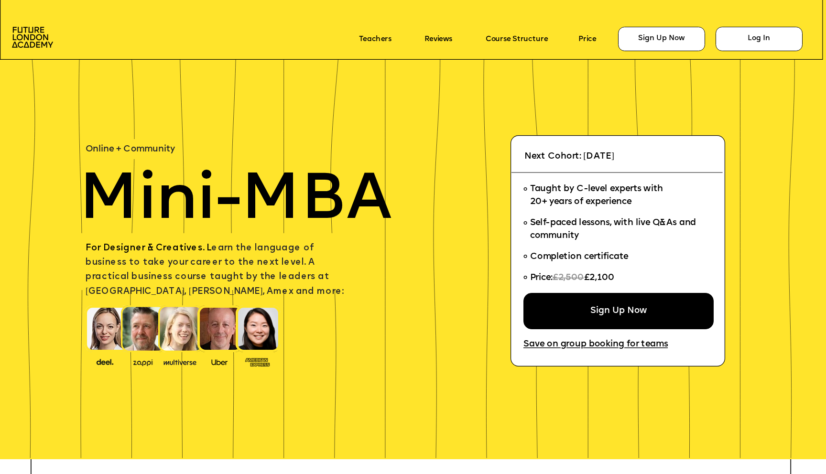 This screenshot has width=826, height=474. I want to click on span: Self-paced lessons, with live Q&As and community, so click(614, 230).